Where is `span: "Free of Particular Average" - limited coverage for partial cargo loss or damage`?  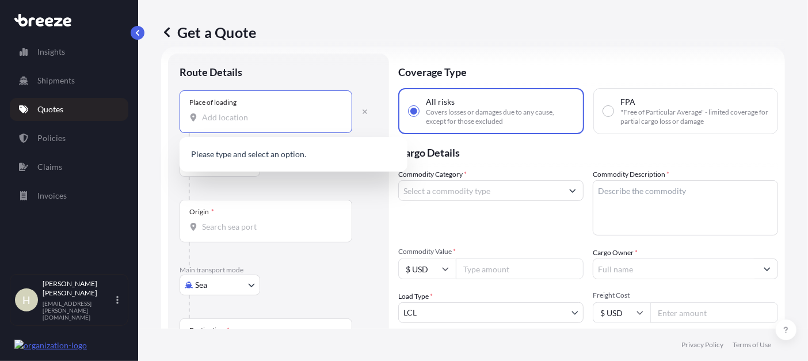
span: "Free of Particular Average" - limited coverage for partial cargo loss or damage is located at coordinates (694, 117).